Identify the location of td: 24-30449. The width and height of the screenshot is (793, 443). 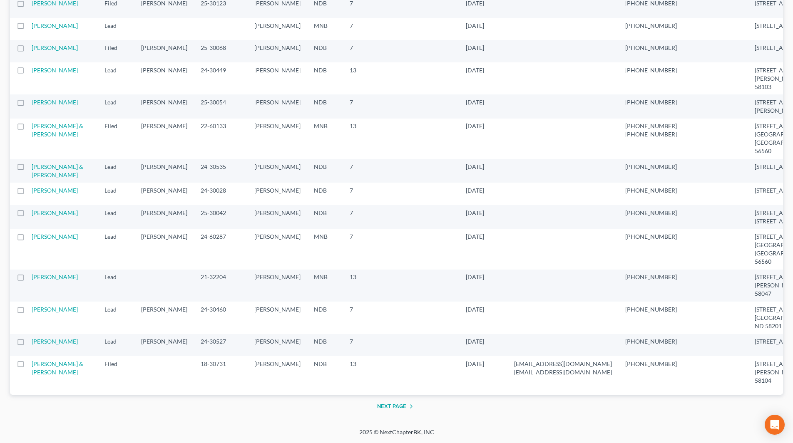
(221, 78).